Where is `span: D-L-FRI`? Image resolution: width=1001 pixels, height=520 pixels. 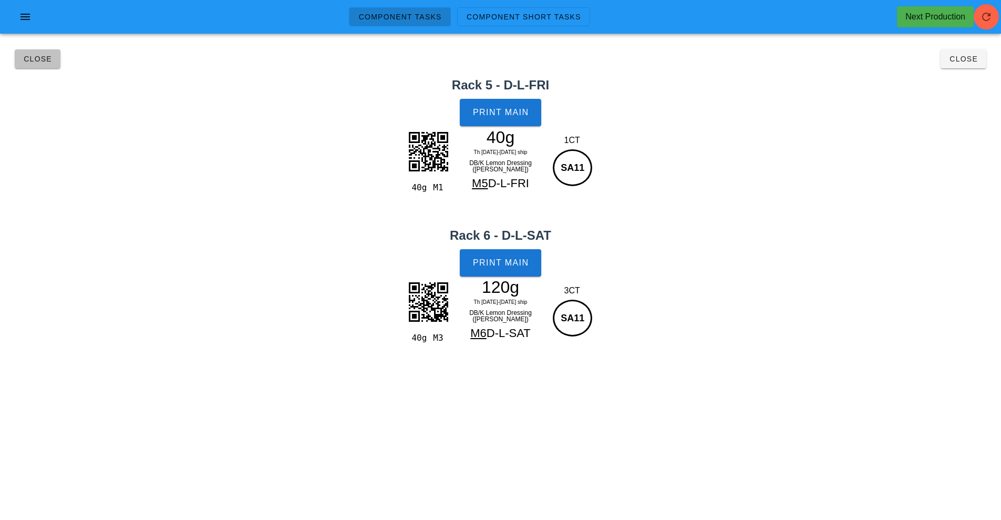 span: D-L-FRI is located at coordinates (509, 183).